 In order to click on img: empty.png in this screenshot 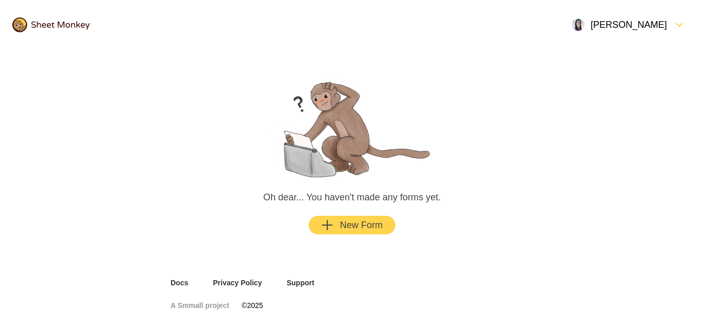, I will do `click(352, 126)`.